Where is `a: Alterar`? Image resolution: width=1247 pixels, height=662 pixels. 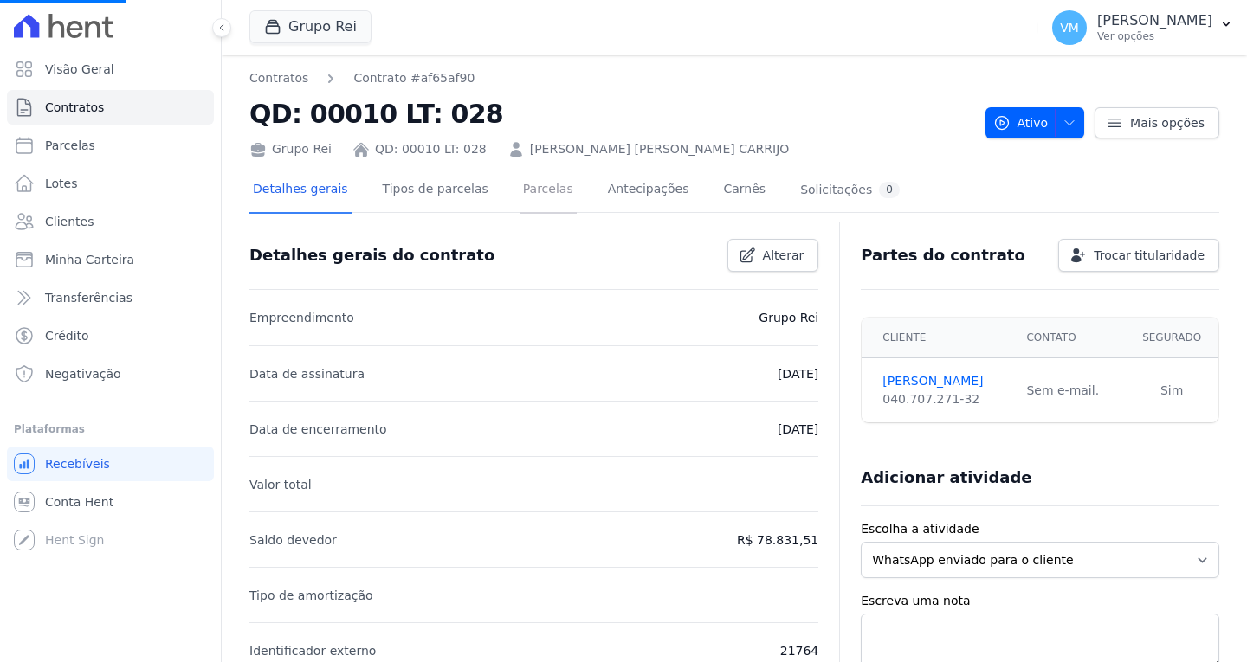 a: Alterar is located at coordinates (773, 255).